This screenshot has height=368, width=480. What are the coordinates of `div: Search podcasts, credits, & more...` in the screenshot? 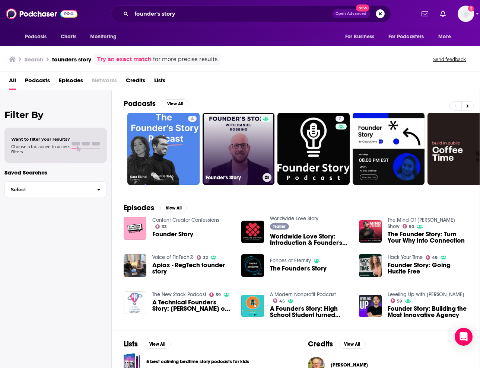 It's located at (251, 14).